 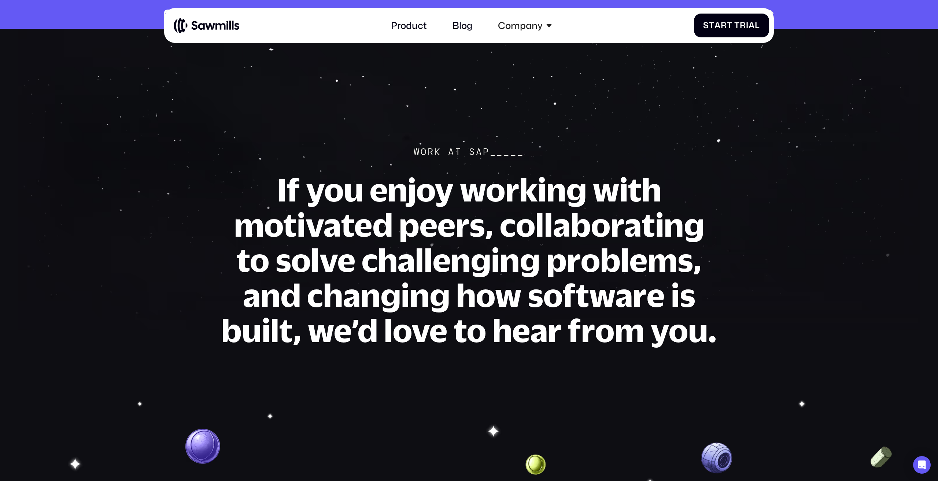 What do you see at coordinates (757, 25) in the screenshot?
I see `span: l` at bounding box center [757, 25].